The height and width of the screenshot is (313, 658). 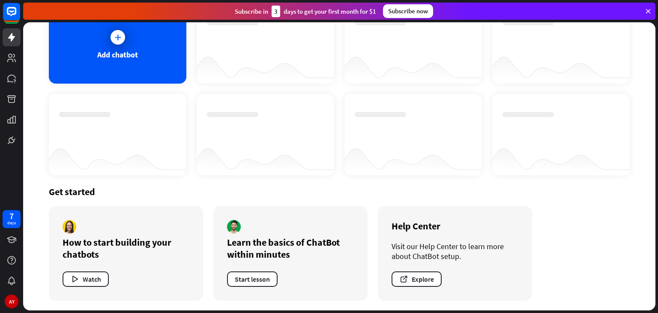 What do you see at coordinates (455, 251) in the screenshot?
I see `div: Visit our Help Center to learn more about ChatBot setup.` at bounding box center [455, 251].